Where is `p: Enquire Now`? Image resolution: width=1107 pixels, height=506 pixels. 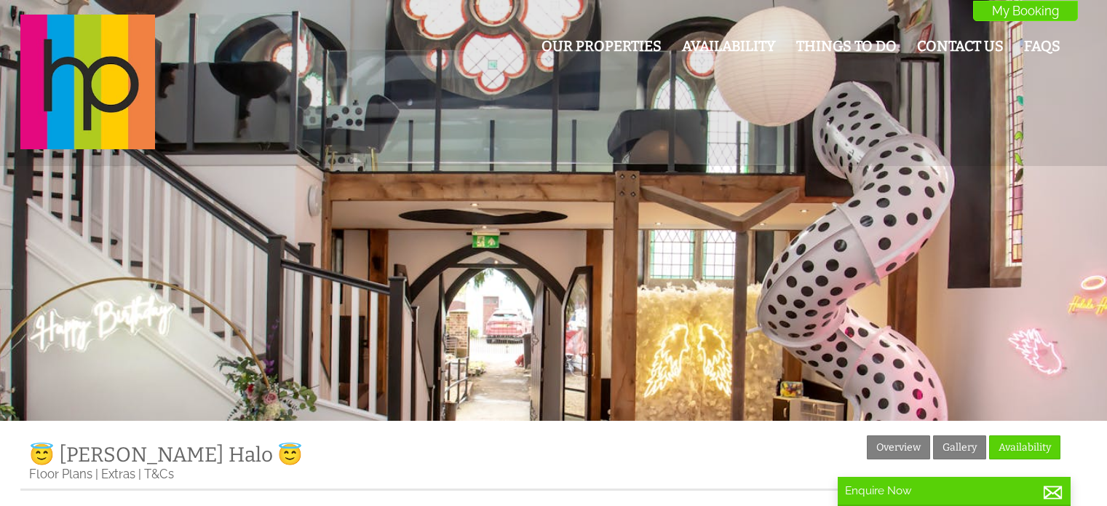
p: Enquire Now is located at coordinates (954, 491).